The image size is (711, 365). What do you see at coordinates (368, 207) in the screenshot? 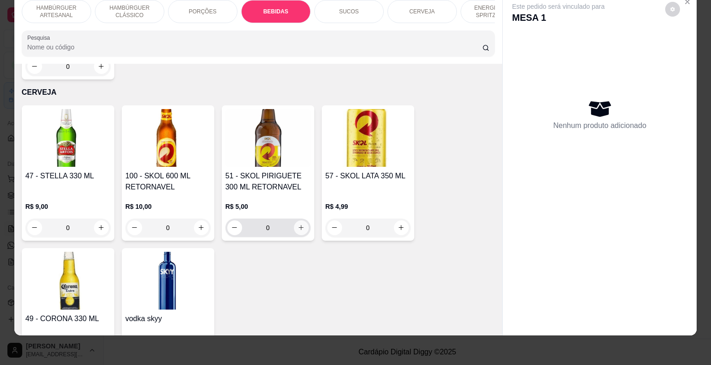
I see `p: R$ 4,99` at bounding box center [368, 207].